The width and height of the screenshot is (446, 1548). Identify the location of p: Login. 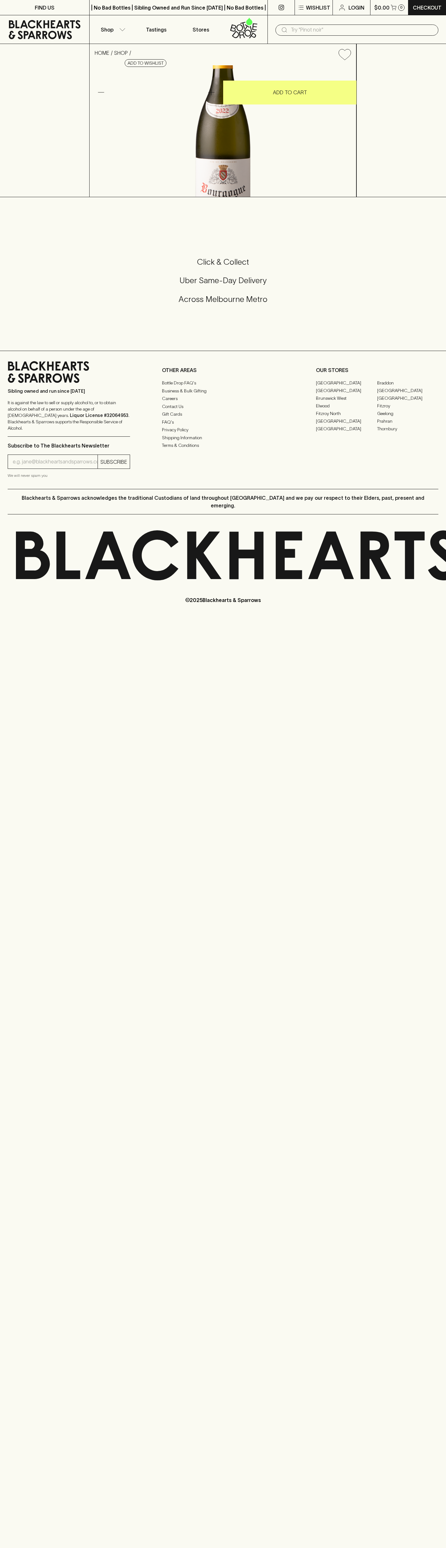
(356, 8).